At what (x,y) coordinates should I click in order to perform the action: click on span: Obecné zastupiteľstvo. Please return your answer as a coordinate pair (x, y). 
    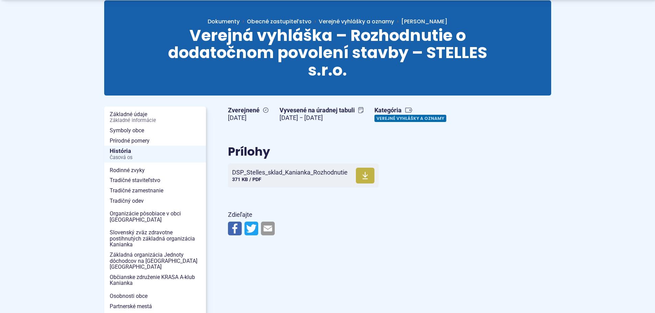
    Looking at the image, I should click on (279, 21).